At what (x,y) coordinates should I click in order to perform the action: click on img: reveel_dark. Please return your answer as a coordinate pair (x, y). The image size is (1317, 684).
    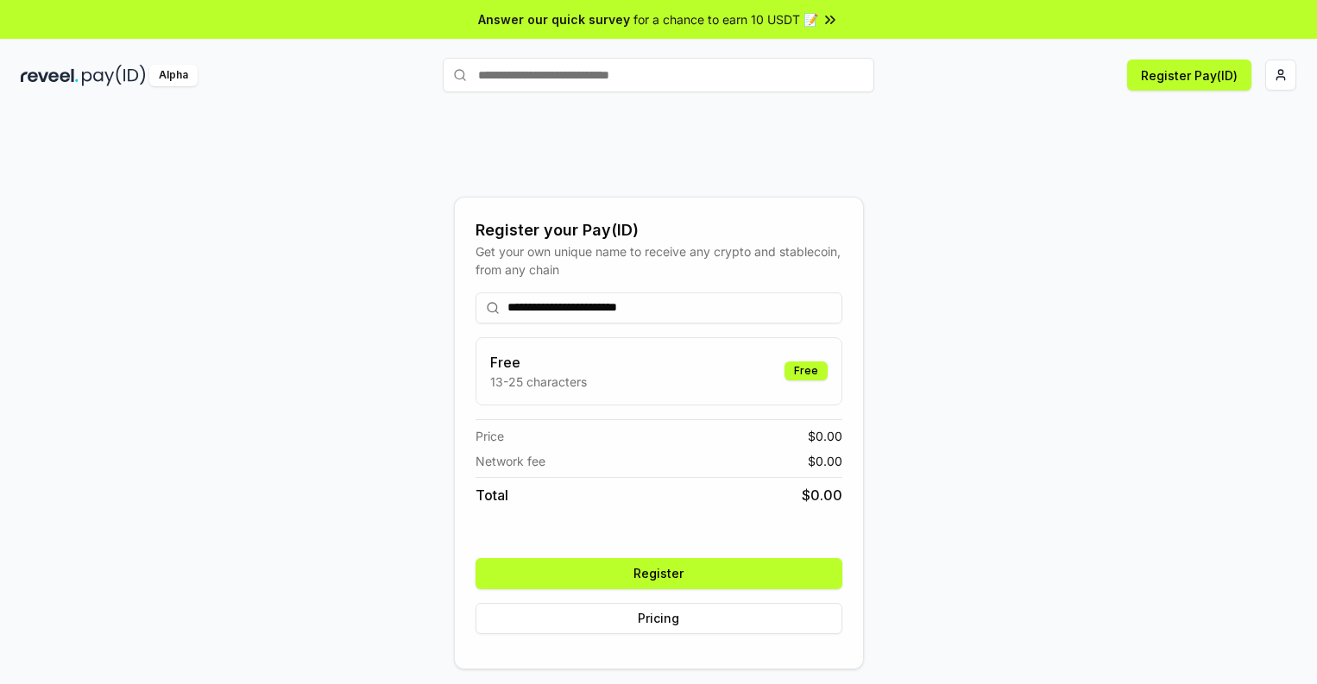
    Looking at the image, I should click on (49, 75).